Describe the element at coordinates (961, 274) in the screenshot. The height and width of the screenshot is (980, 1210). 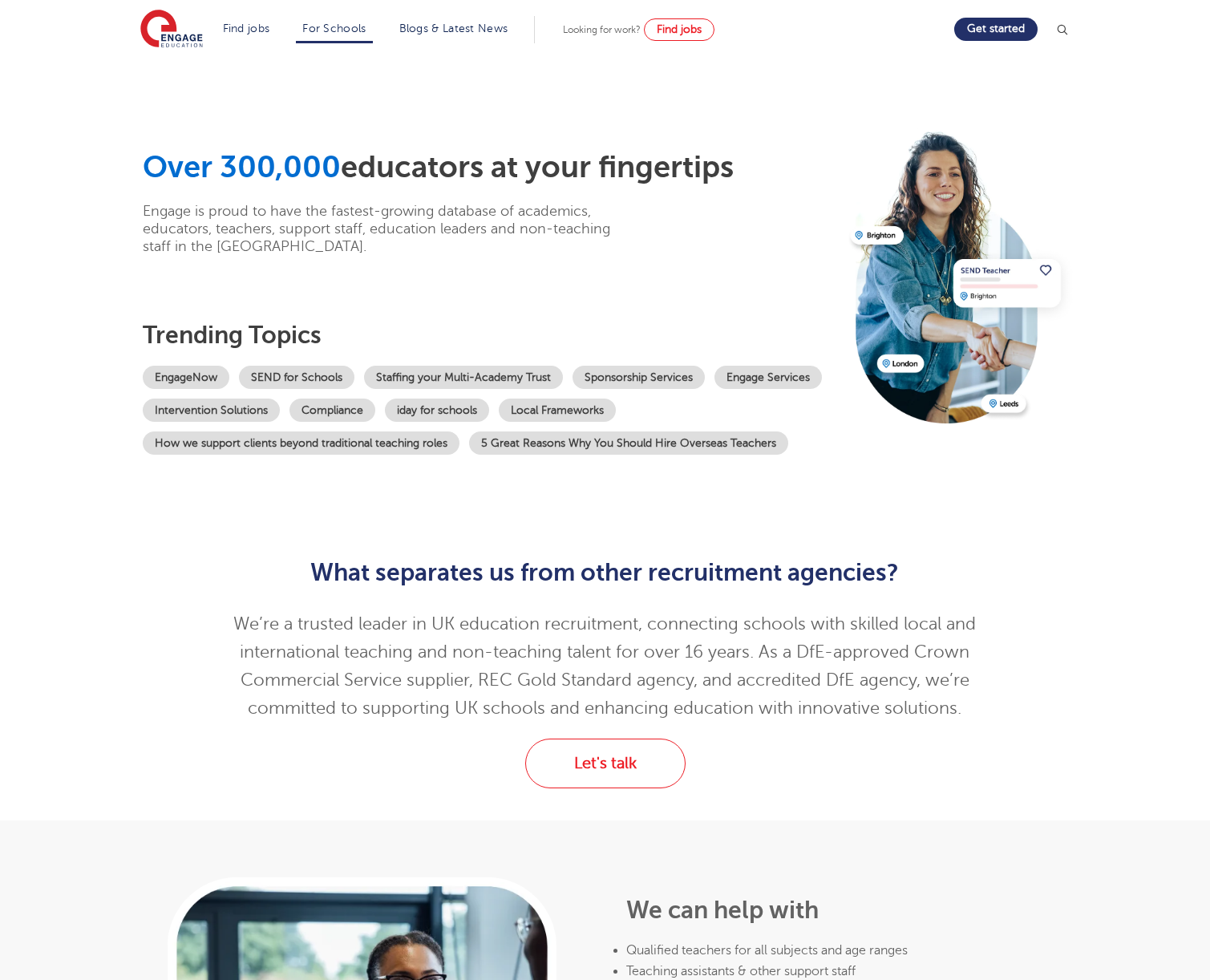
I see `img: Recruitment hero image` at that location.